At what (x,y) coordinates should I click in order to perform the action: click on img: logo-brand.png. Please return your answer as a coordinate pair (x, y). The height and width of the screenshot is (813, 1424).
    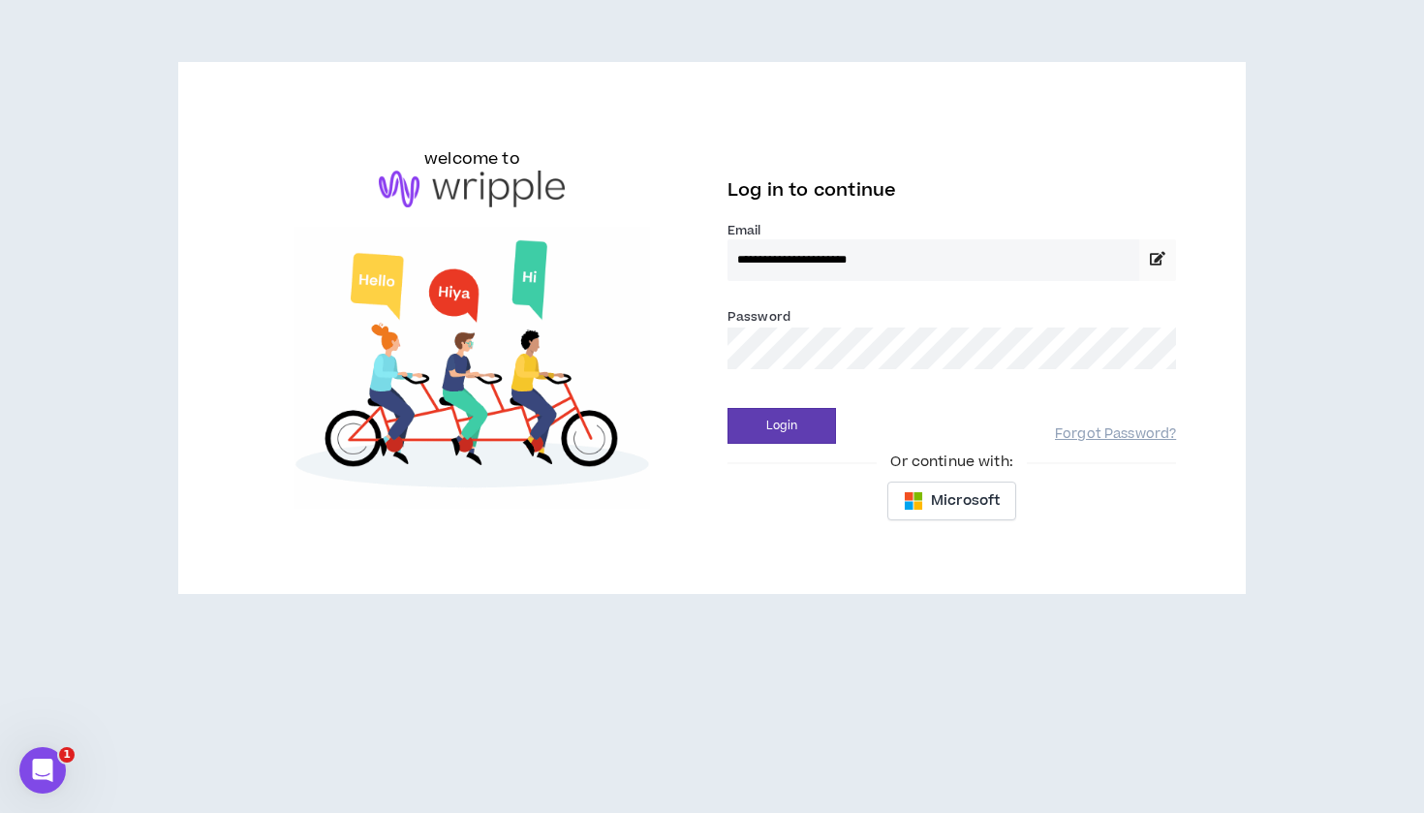
    Looking at the image, I should click on (472, 189).